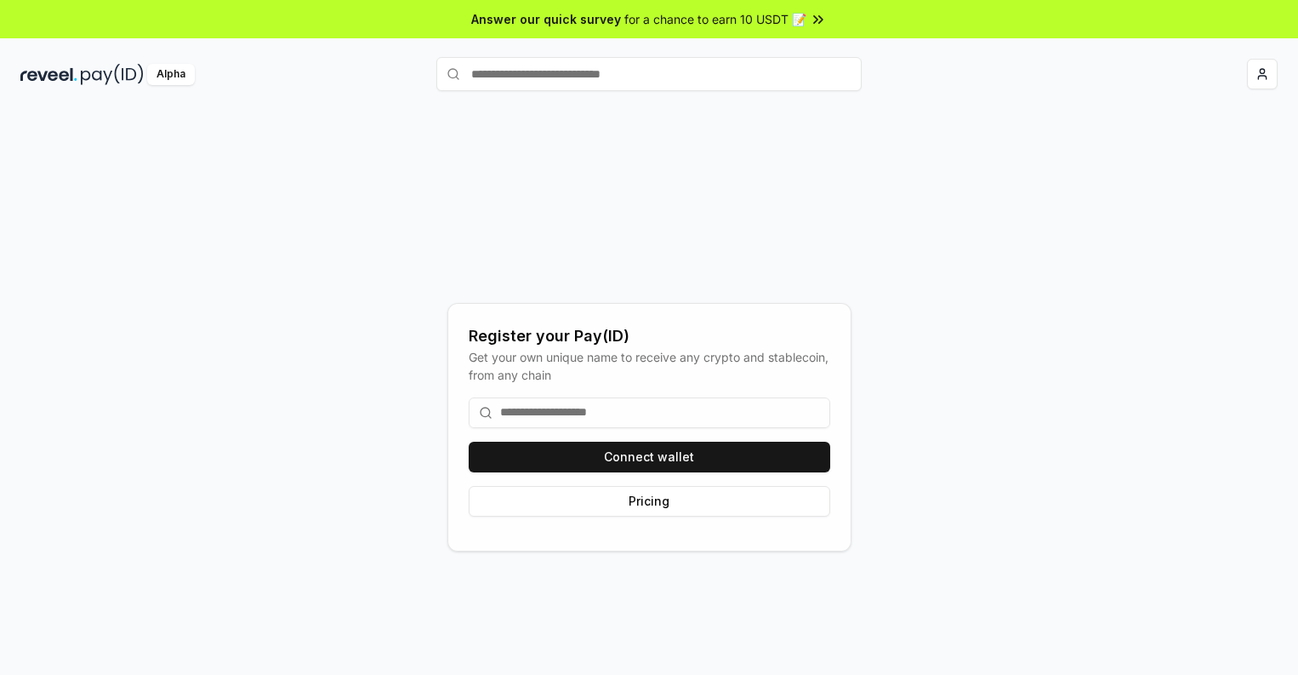  Describe the element at coordinates (649, 366) in the screenshot. I see `div: Get your own unique name to receive any crypto and stablecoin, from any chain` at that location.